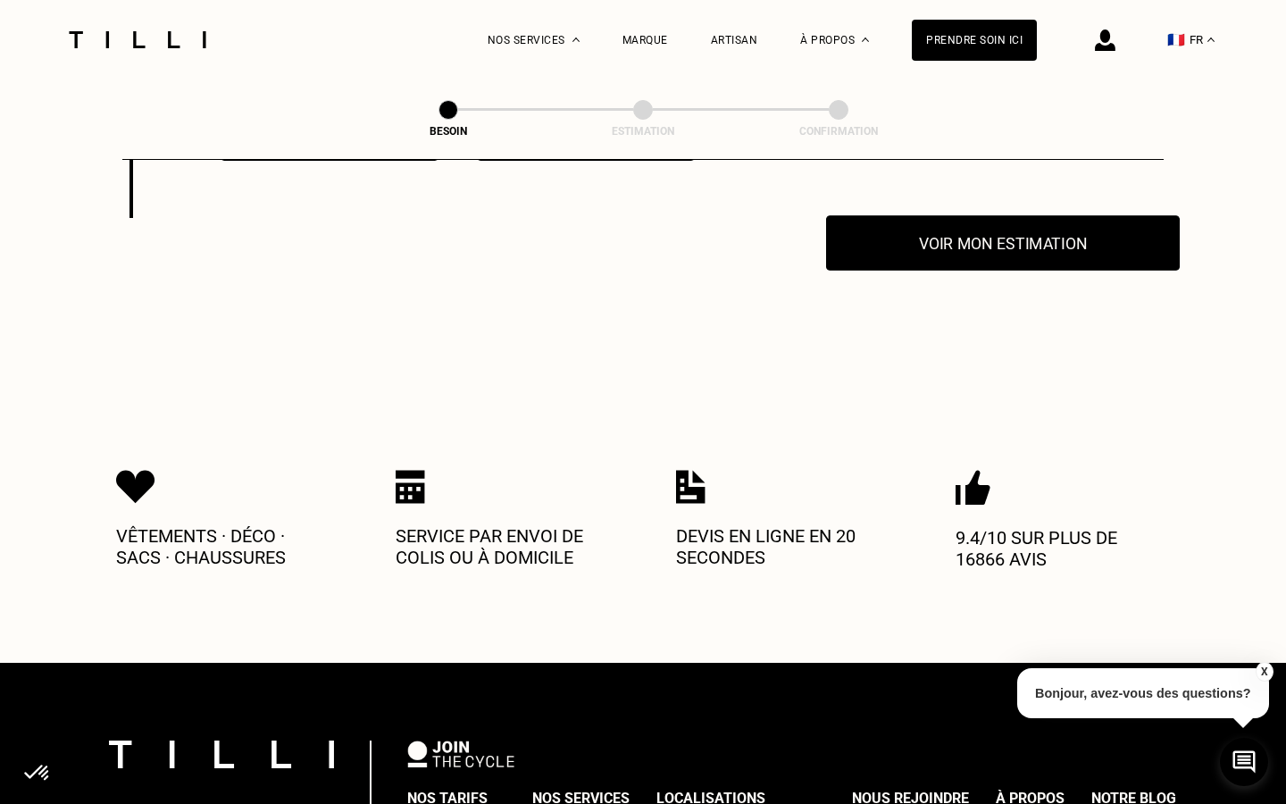 The height and width of the screenshot is (804, 1286). What do you see at coordinates (1264, 672) in the screenshot?
I see `button: X` at bounding box center [1264, 672].